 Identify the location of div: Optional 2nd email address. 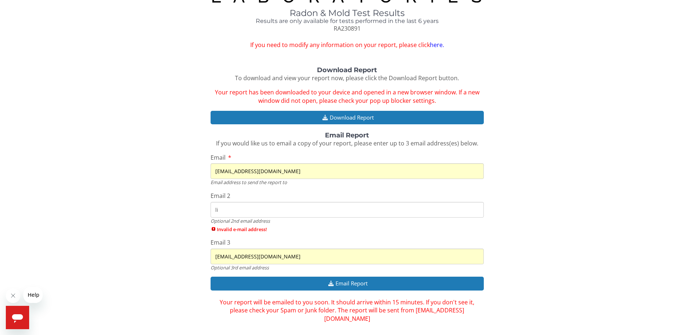
(347, 221).